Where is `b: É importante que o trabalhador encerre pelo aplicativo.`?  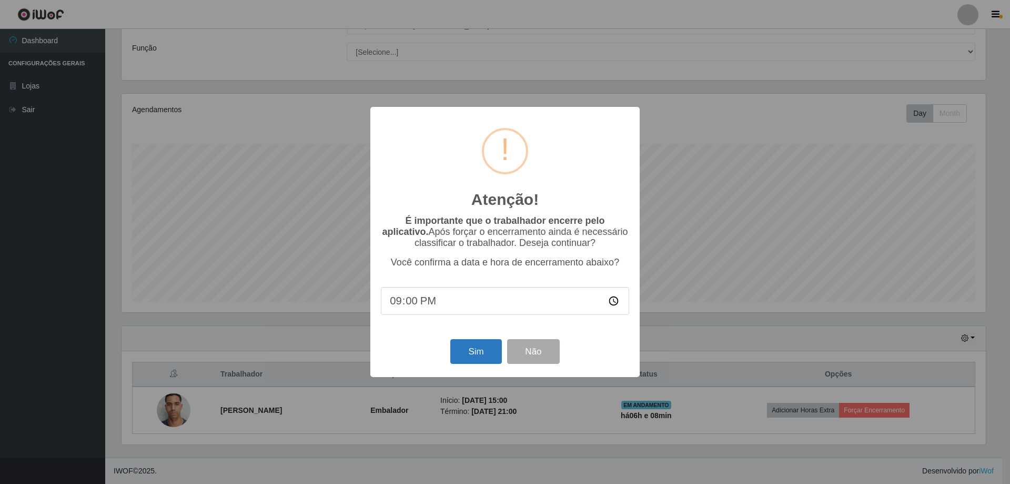
b: É importante que o trabalhador encerre pelo aplicativo. is located at coordinates (493, 226).